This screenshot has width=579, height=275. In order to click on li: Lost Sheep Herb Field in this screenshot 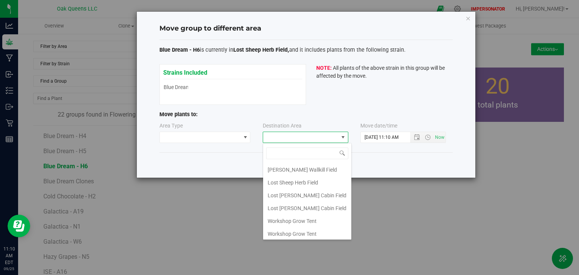, I will do `click(307, 182)`.